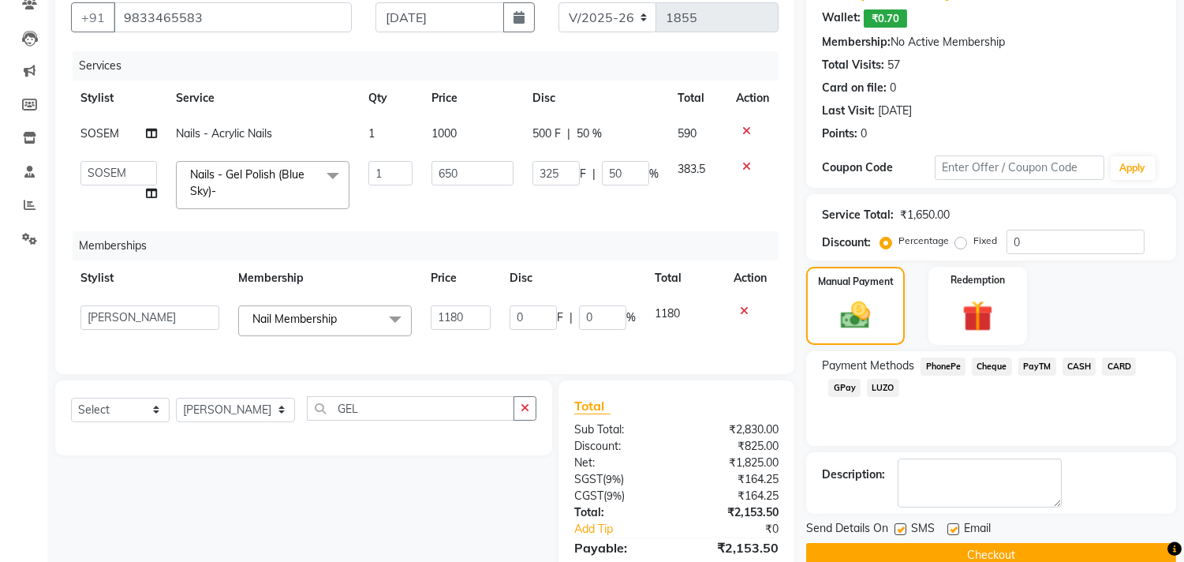  What do you see at coordinates (943, 366) in the screenshot?
I see `span: PhonePe` at bounding box center [943, 366].